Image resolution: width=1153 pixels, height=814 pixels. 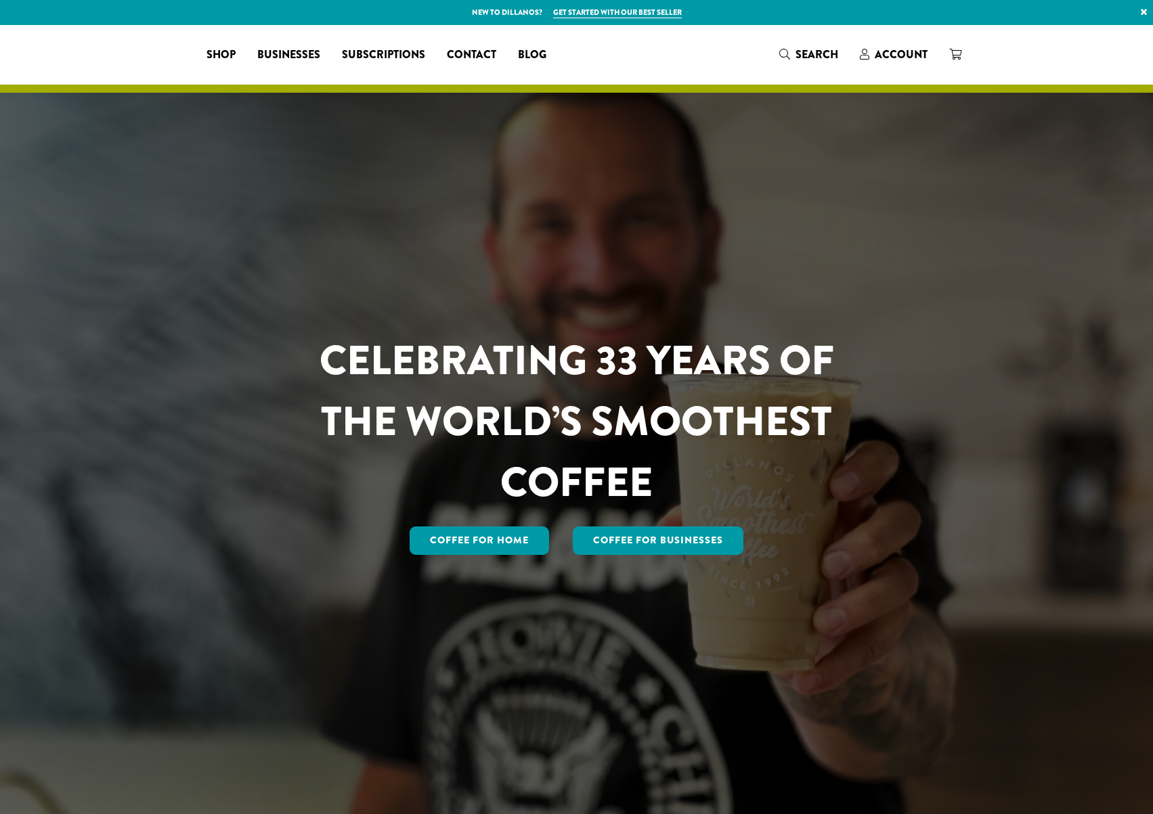 I want to click on a: Get started with our best seller, so click(x=617, y=12).